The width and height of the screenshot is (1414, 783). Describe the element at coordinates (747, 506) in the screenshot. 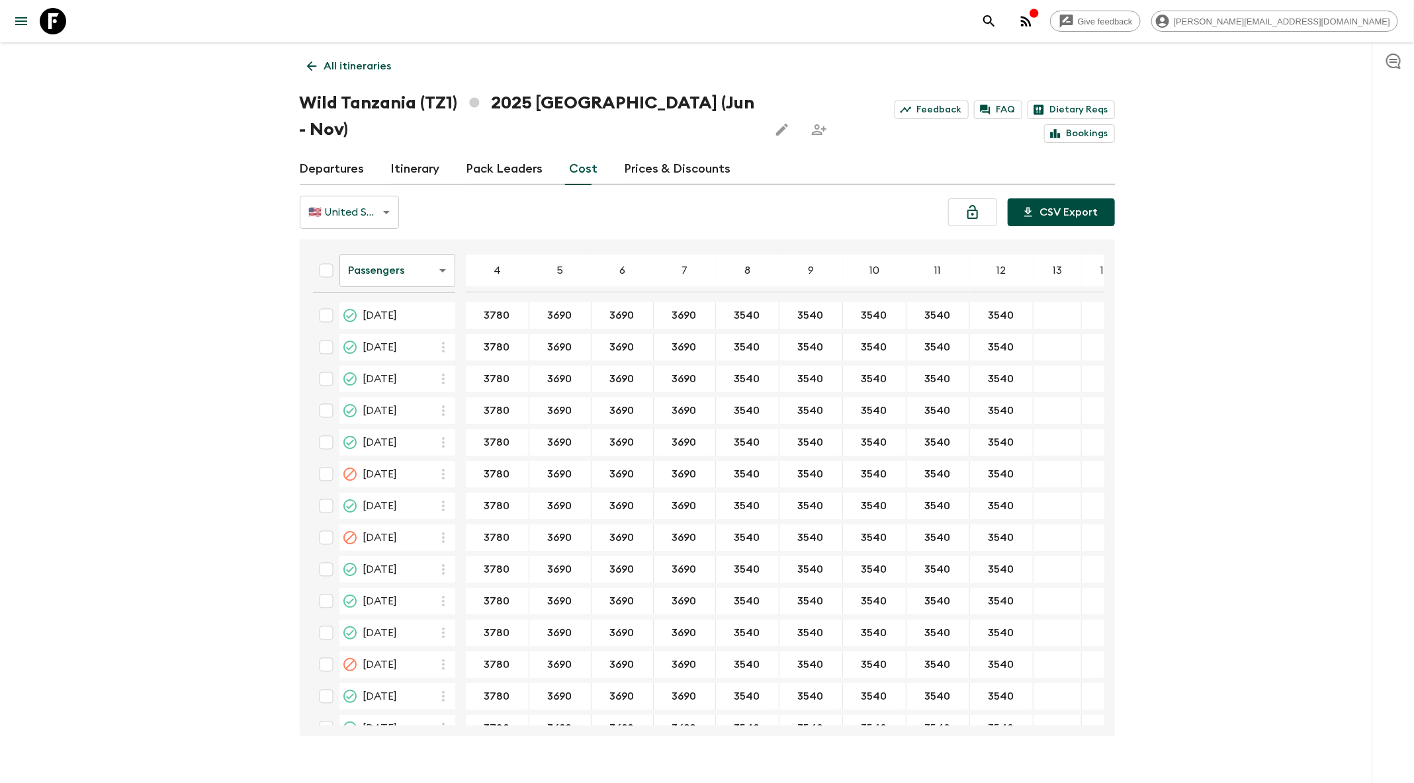

I see `div: 25 Jul 2025; 8` at that location.